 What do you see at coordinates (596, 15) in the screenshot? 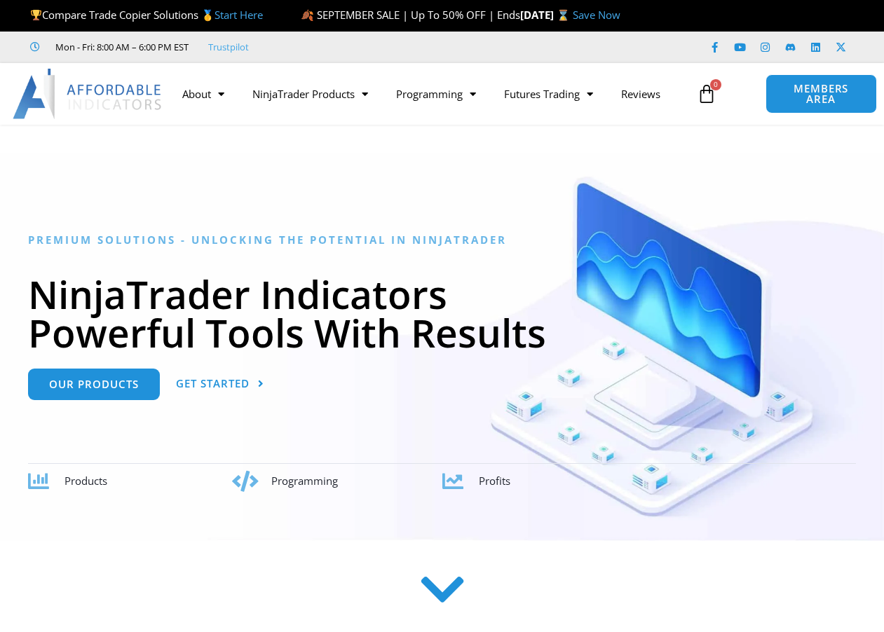
I see `a: Save Now` at bounding box center [596, 15].